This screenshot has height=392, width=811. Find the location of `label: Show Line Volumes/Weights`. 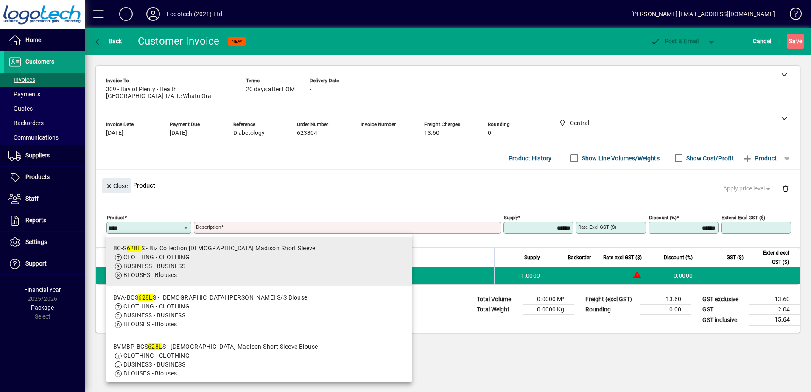

label: Show Line Volumes/Weights is located at coordinates (620, 158).